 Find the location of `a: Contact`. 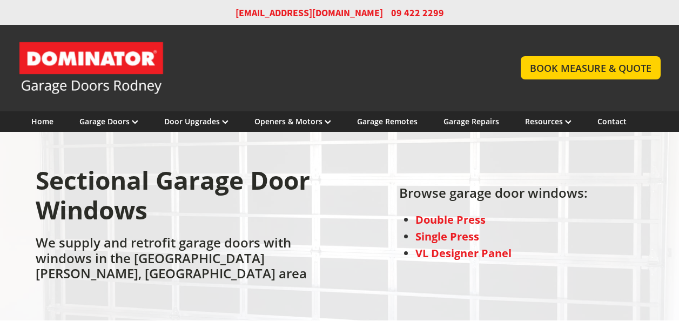

a: Contact is located at coordinates (612, 121).